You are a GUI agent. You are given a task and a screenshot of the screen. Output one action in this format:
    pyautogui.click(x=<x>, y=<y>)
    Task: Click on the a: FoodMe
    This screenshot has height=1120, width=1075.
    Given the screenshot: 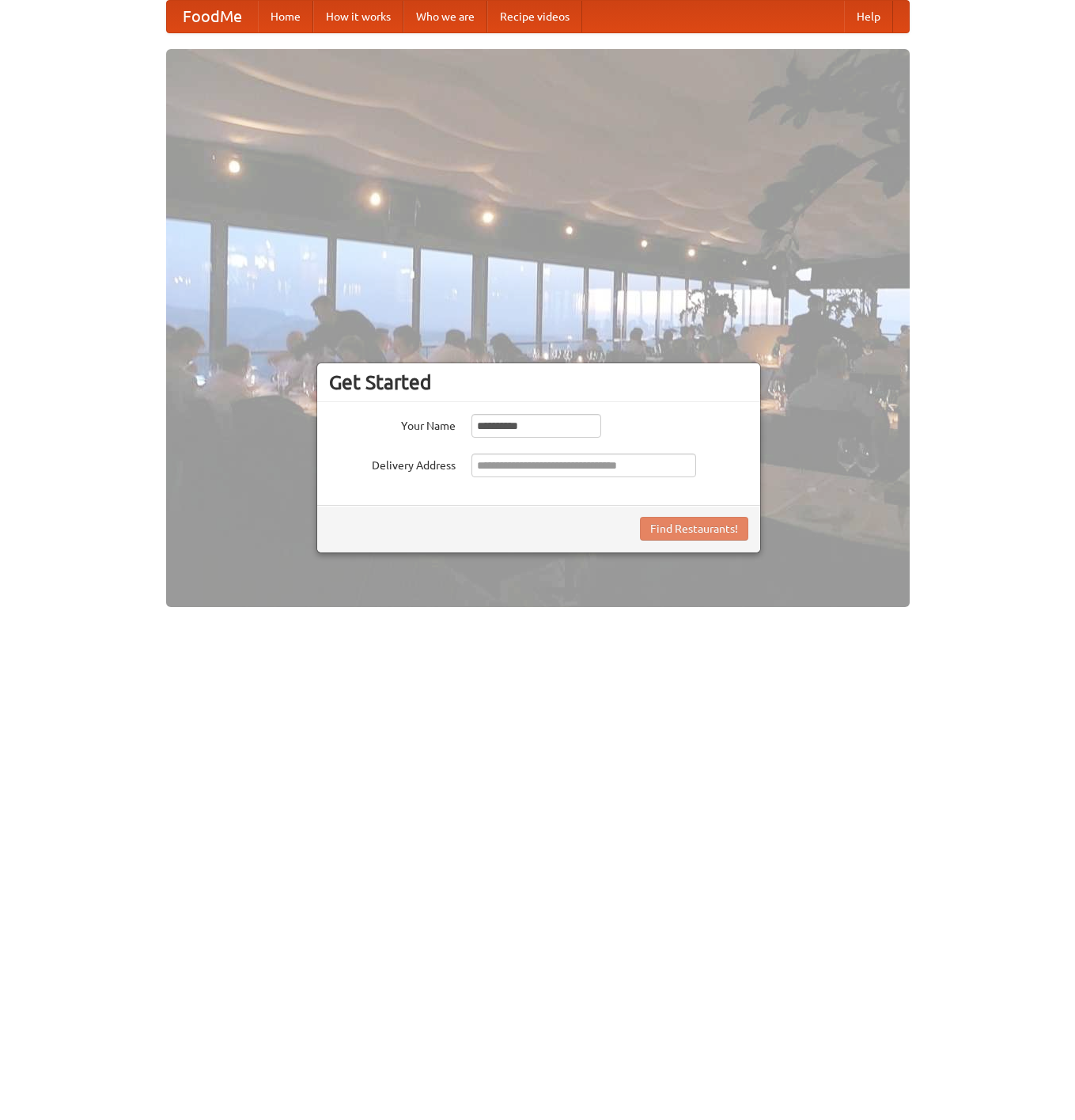 What is the action you would take?
    pyautogui.click(x=212, y=16)
    